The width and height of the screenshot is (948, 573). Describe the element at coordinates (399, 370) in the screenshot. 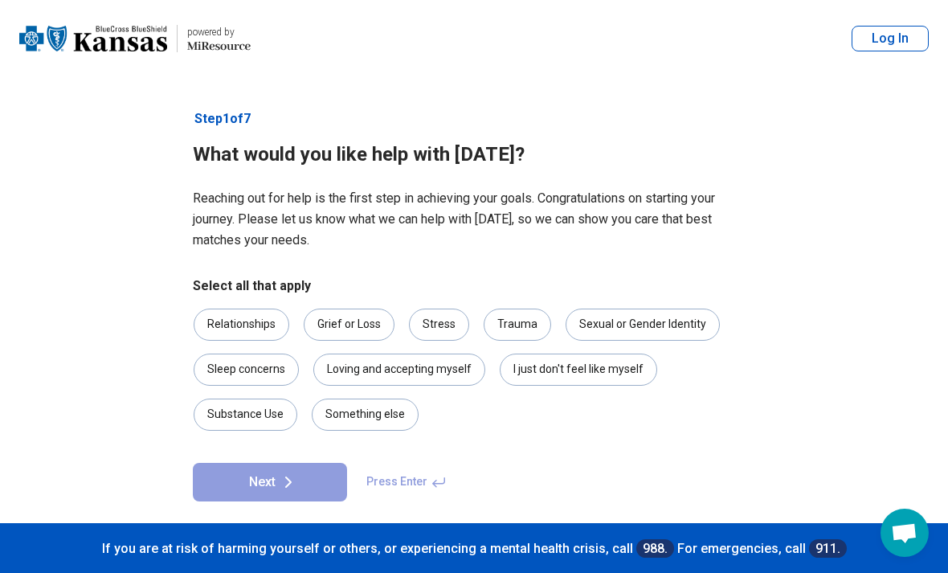

I see `div: Loving and accepting myself` at that location.